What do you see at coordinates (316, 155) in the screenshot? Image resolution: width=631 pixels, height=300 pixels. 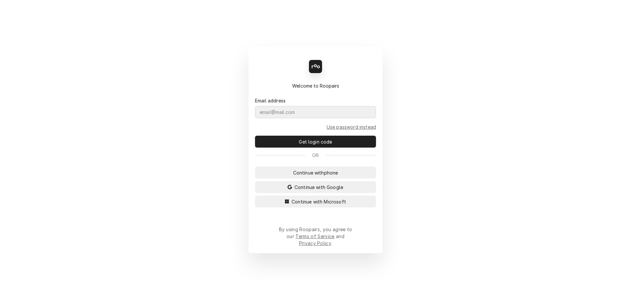 I see `div: Or` at bounding box center [316, 155].